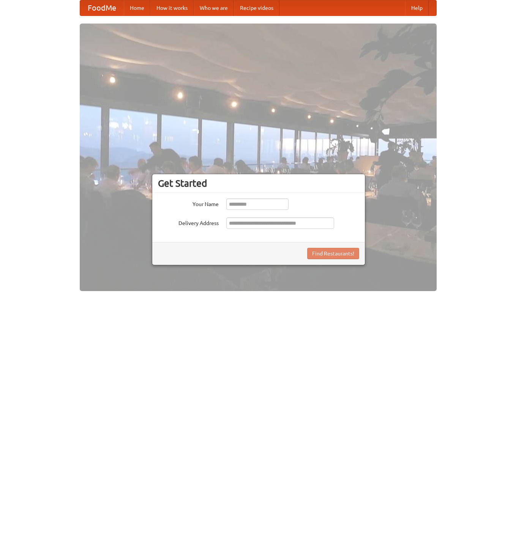 Image resolution: width=516 pixels, height=537 pixels. I want to click on h3: Get Started, so click(259, 183).